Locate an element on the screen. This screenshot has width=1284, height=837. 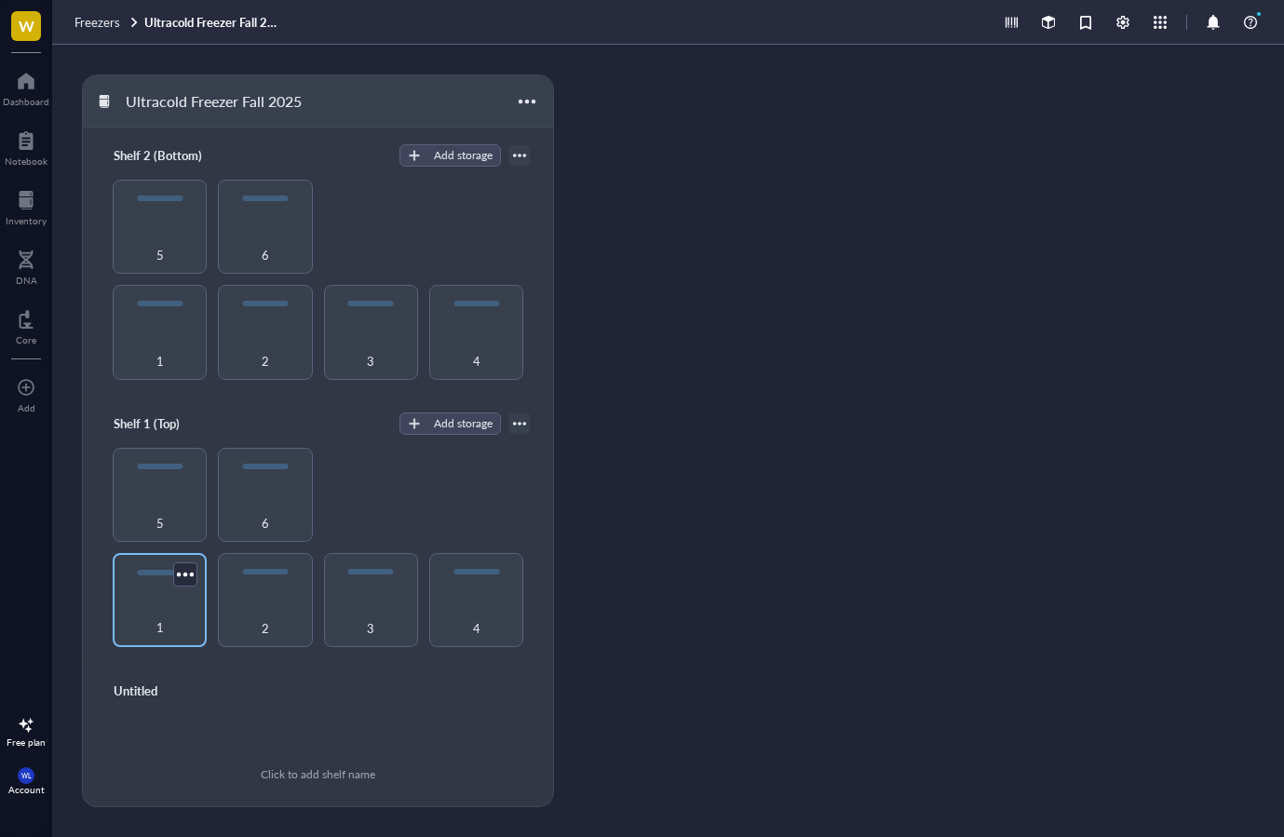
div: Account is located at coordinates (26, 789).